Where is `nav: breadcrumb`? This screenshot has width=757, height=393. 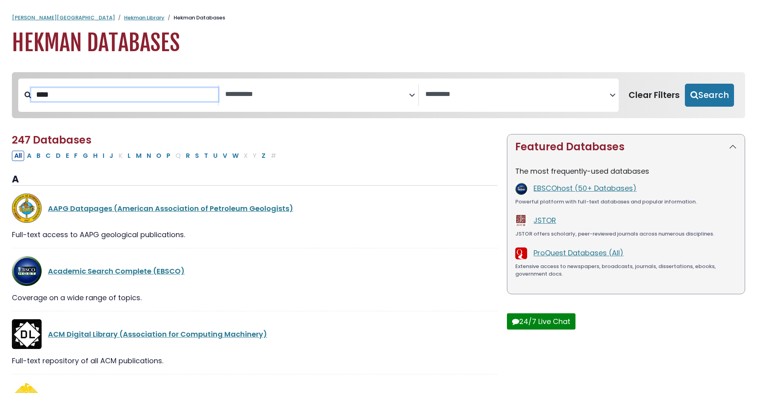
nav: breadcrumb is located at coordinates (379, 18).